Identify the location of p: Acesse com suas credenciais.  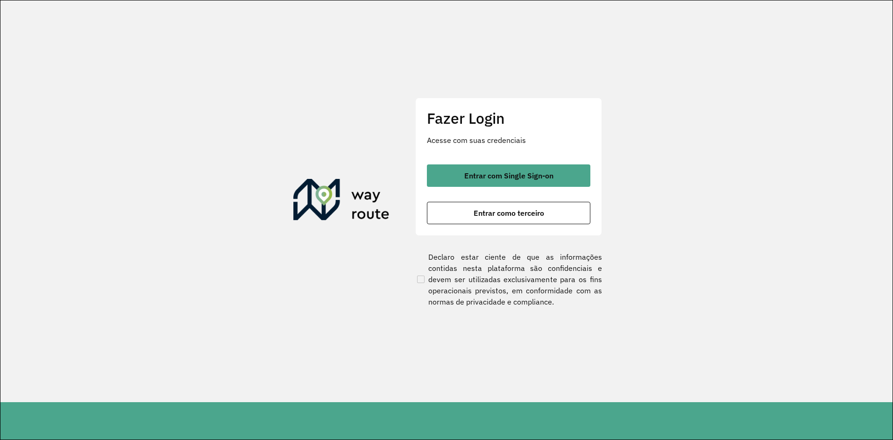
(508, 140).